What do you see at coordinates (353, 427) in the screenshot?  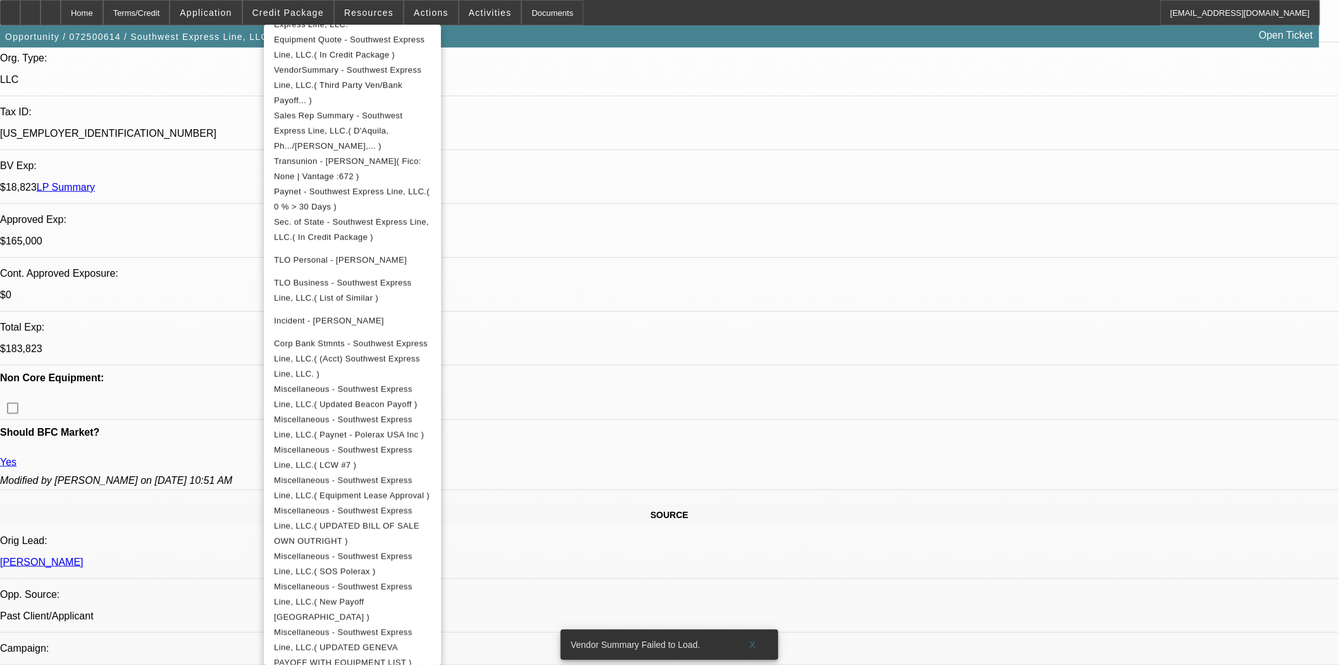 I see `button: Miscellaneous - Southwest Express Line, LLC.( Paynet - Polerax USA Inc )` at bounding box center [353, 427].